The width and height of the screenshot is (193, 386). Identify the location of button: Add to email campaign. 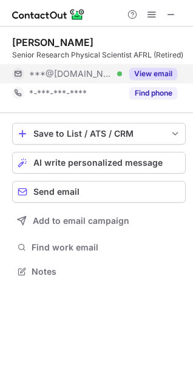
(99, 221).